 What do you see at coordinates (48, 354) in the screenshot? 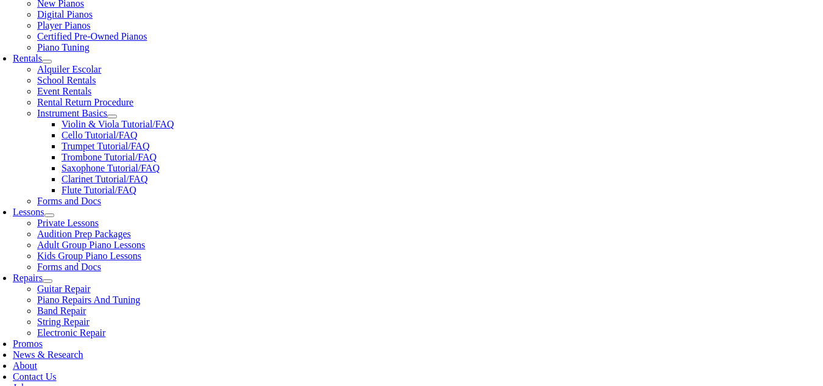
I see `a: News & Research` at bounding box center [48, 354].